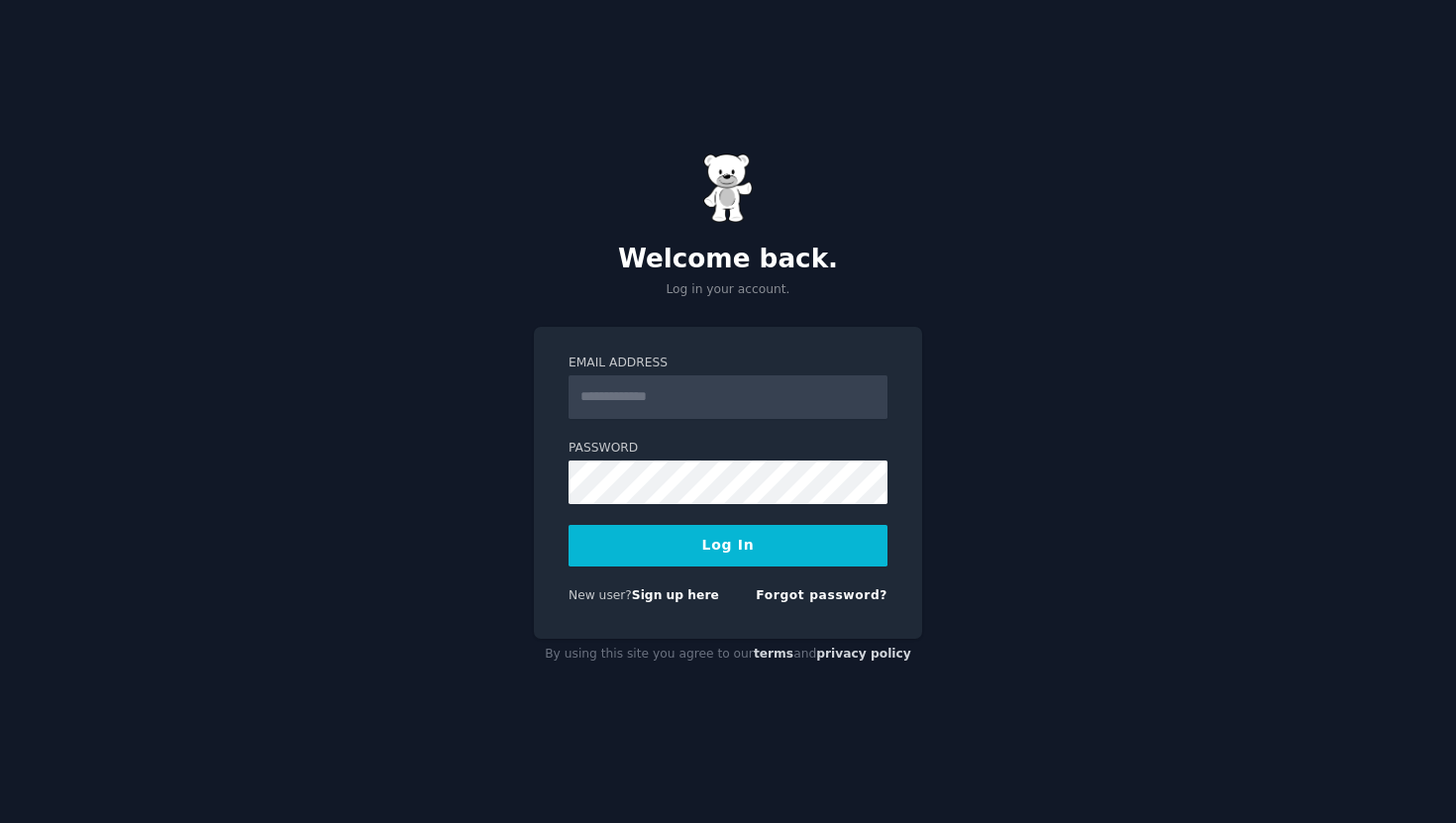 This screenshot has height=823, width=1456. Describe the element at coordinates (728, 291) in the screenshot. I see `p: Log in your account.` at that location.